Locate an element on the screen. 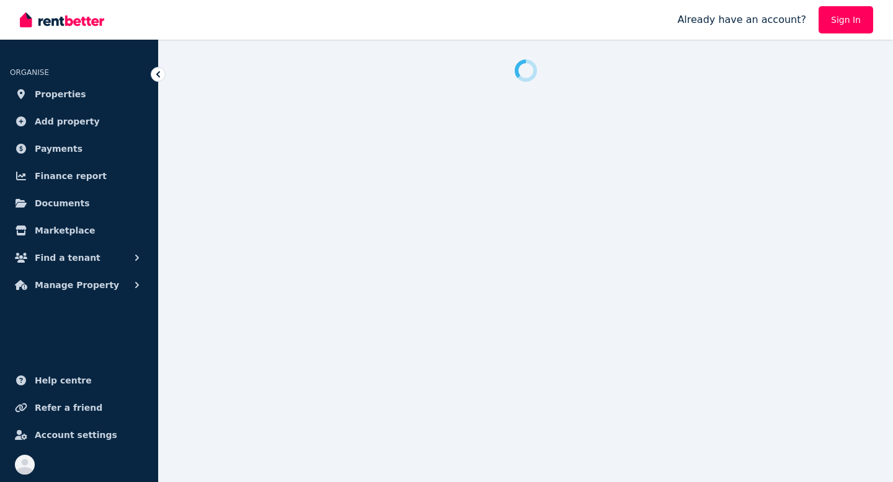  span: Marketplace is located at coordinates (64, 231).